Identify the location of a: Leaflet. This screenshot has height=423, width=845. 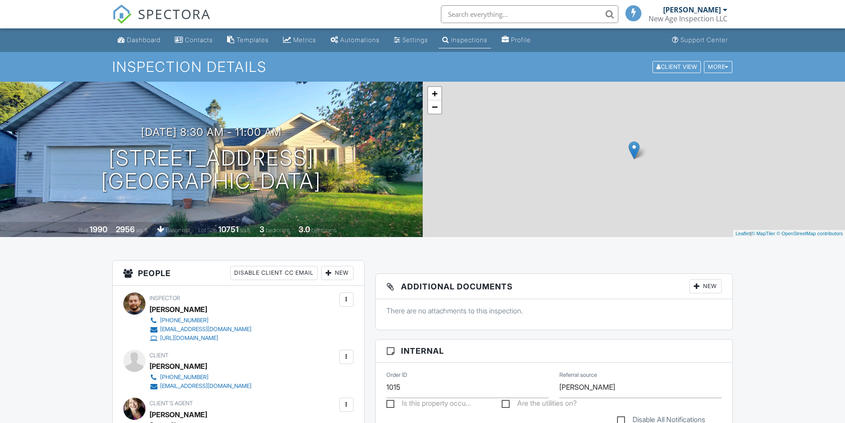
(743, 233).